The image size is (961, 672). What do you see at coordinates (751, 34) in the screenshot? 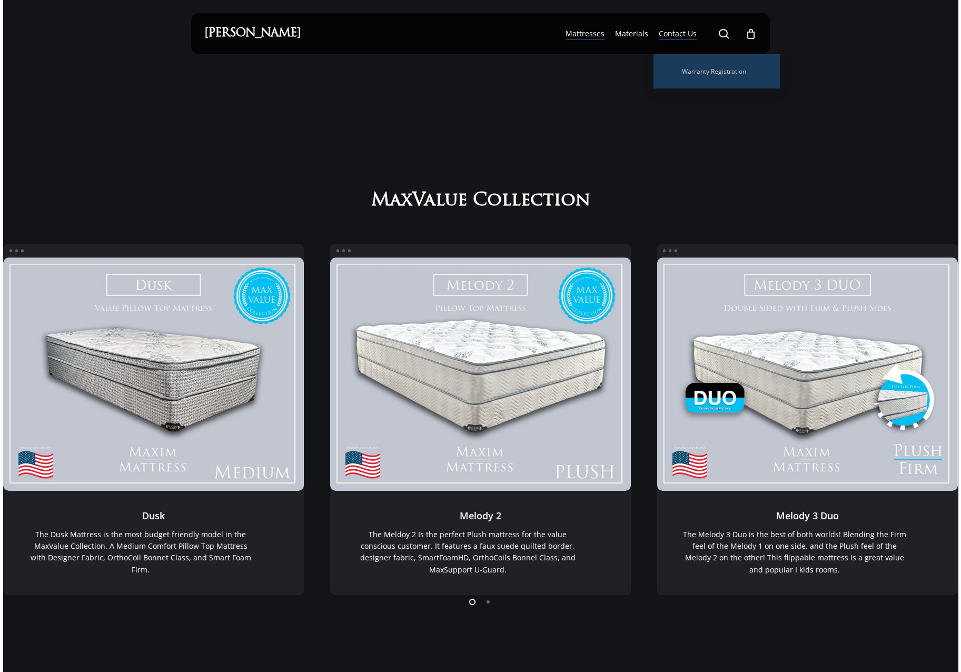
I see `a: Cart` at bounding box center [751, 34].